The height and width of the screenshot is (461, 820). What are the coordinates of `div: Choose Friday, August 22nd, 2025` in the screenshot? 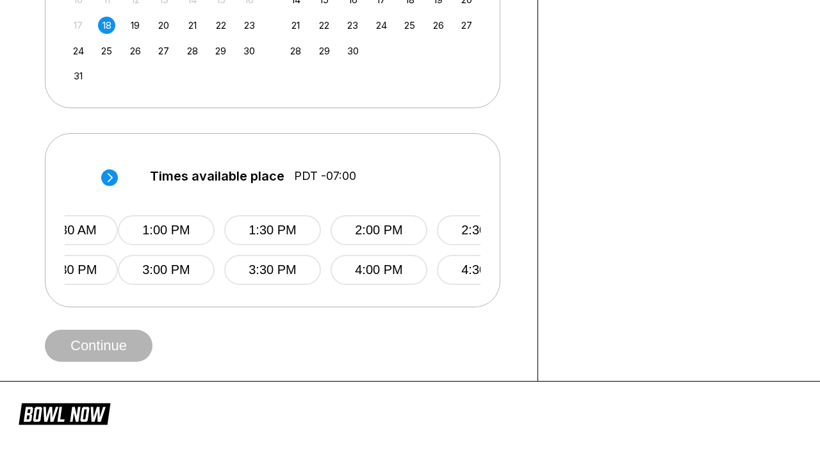 It's located at (220, 25).